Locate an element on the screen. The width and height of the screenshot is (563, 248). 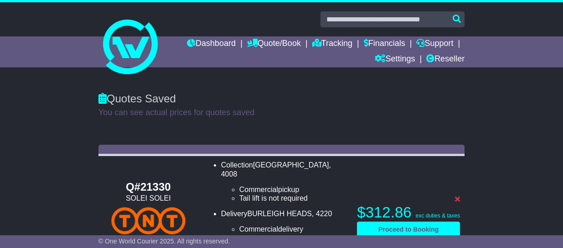
span: exc duties & taxes is located at coordinates (437, 216).